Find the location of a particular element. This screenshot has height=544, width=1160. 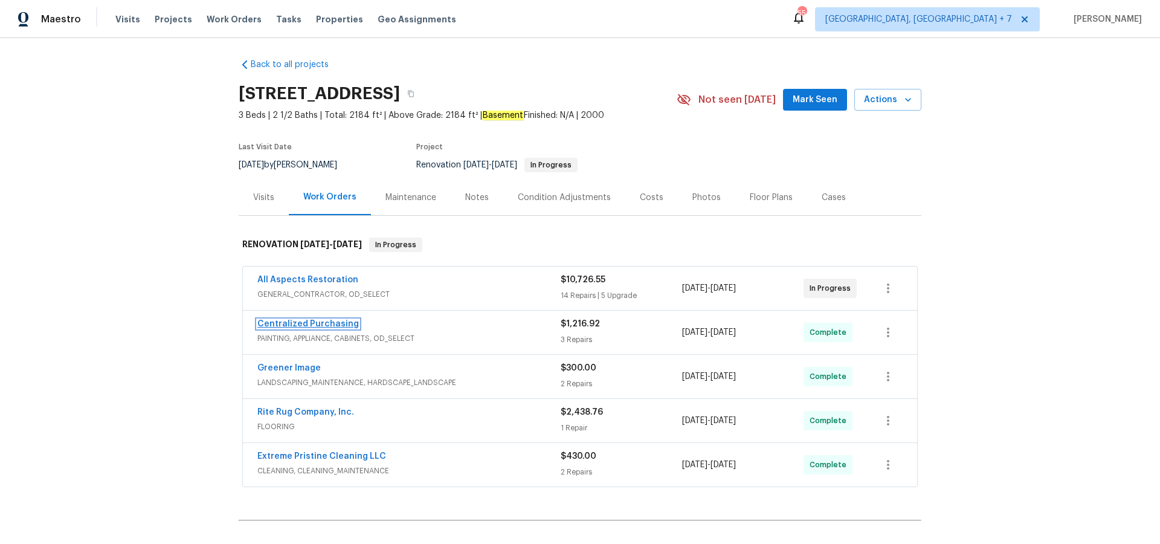

div: 14 Repairs | 5 Upgrade is located at coordinates (621, 295).